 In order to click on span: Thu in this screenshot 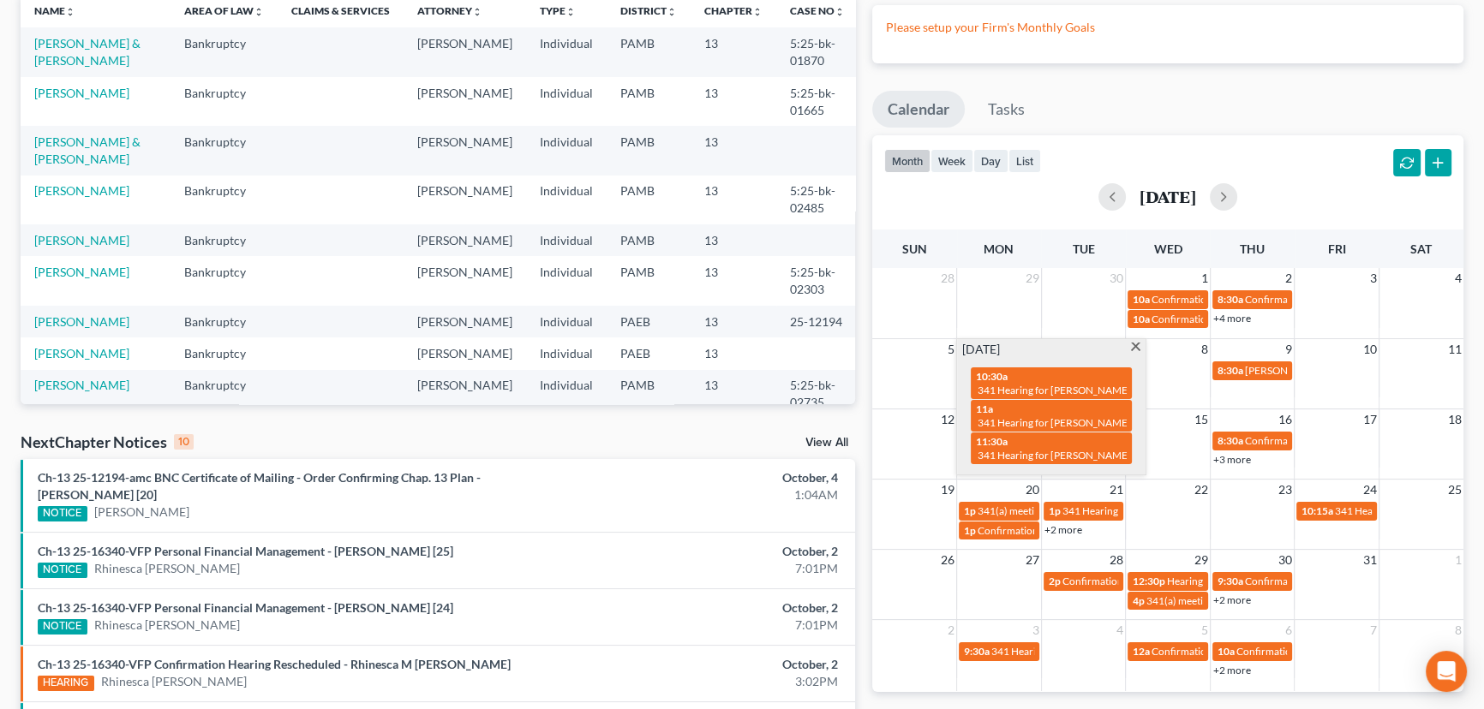, I will do `click(1252, 248)`.